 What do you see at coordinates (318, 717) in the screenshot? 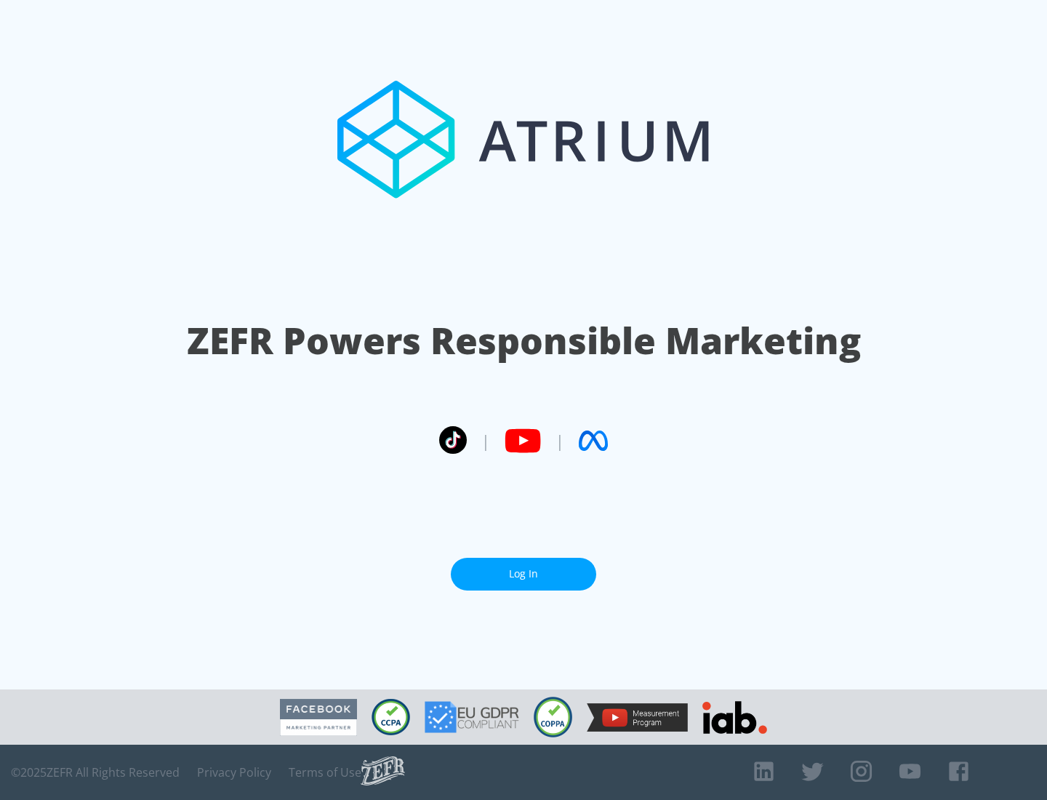
I see `img: Facebook Marketing Partner` at bounding box center [318, 717].